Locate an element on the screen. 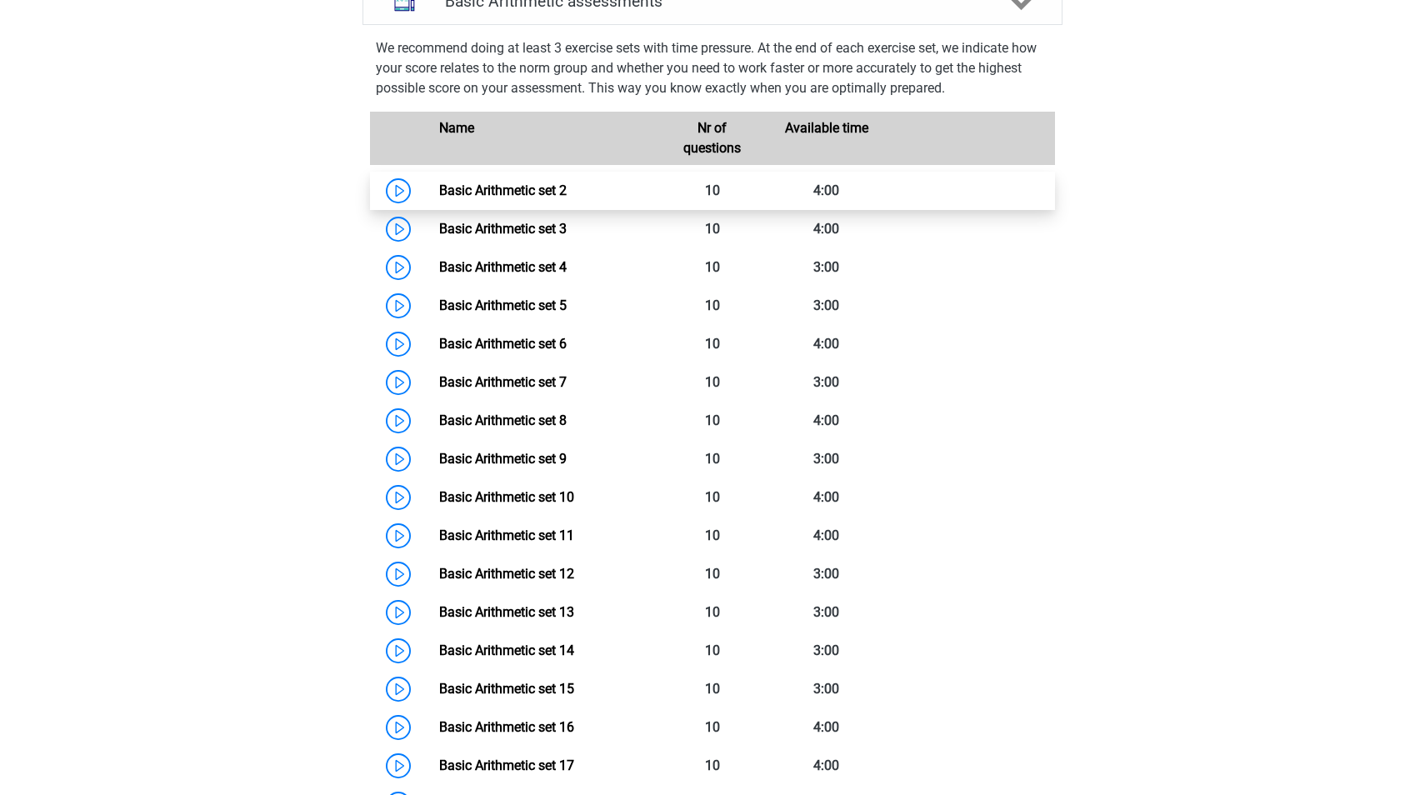 The image size is (1425, 795). a: Basic Arithmetic set 6 is located at coordinates (503, 343).